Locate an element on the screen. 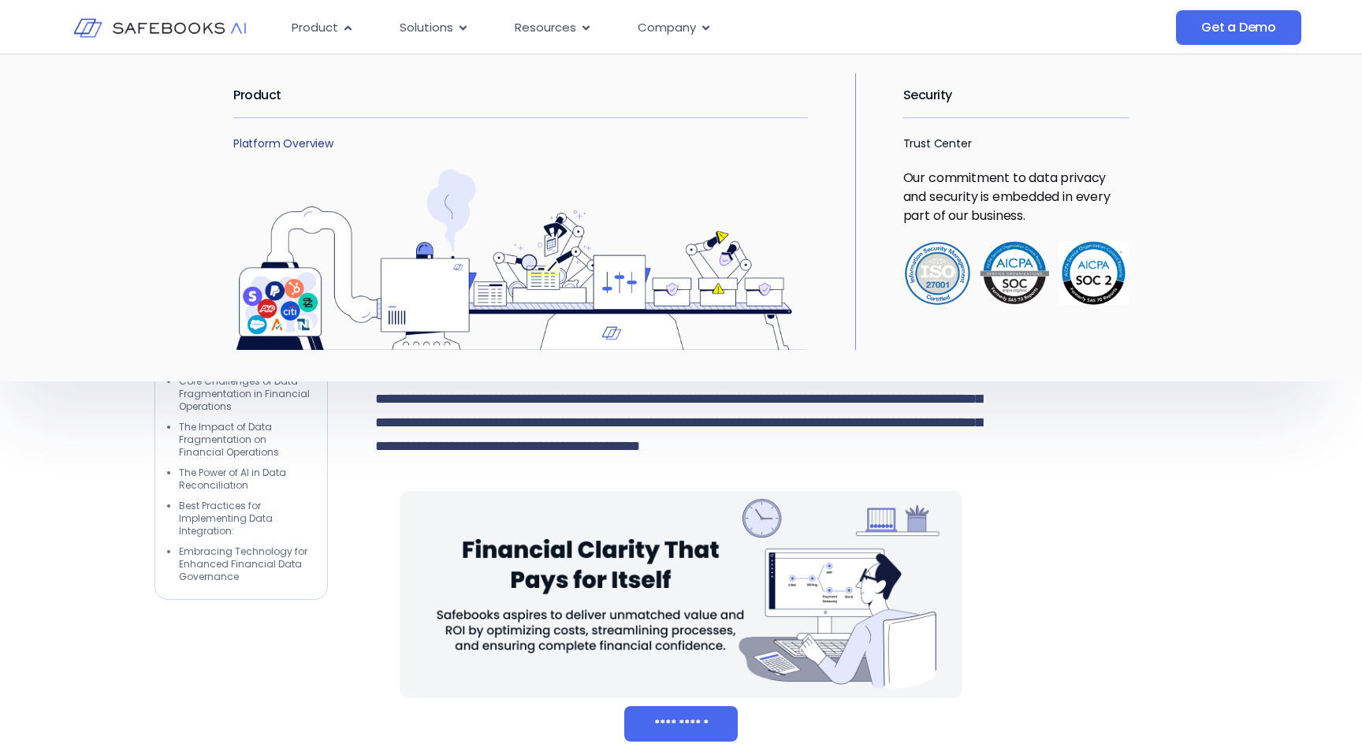  li: Best Practices for Implementing Data Integration: is located at coordinates (245, 519).